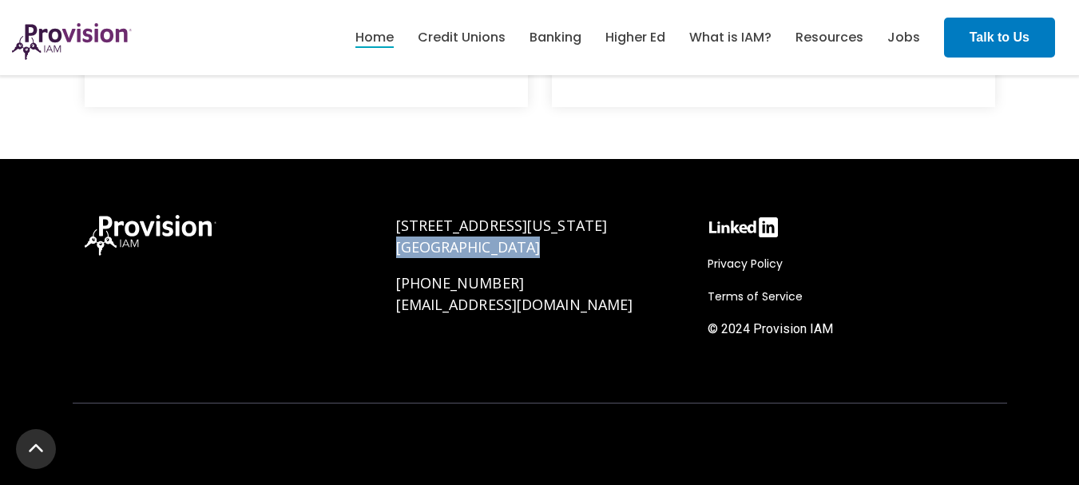 The width and height of the screenshot is (1079, 485). I want to click on img: linkedin, so click(744, 227).